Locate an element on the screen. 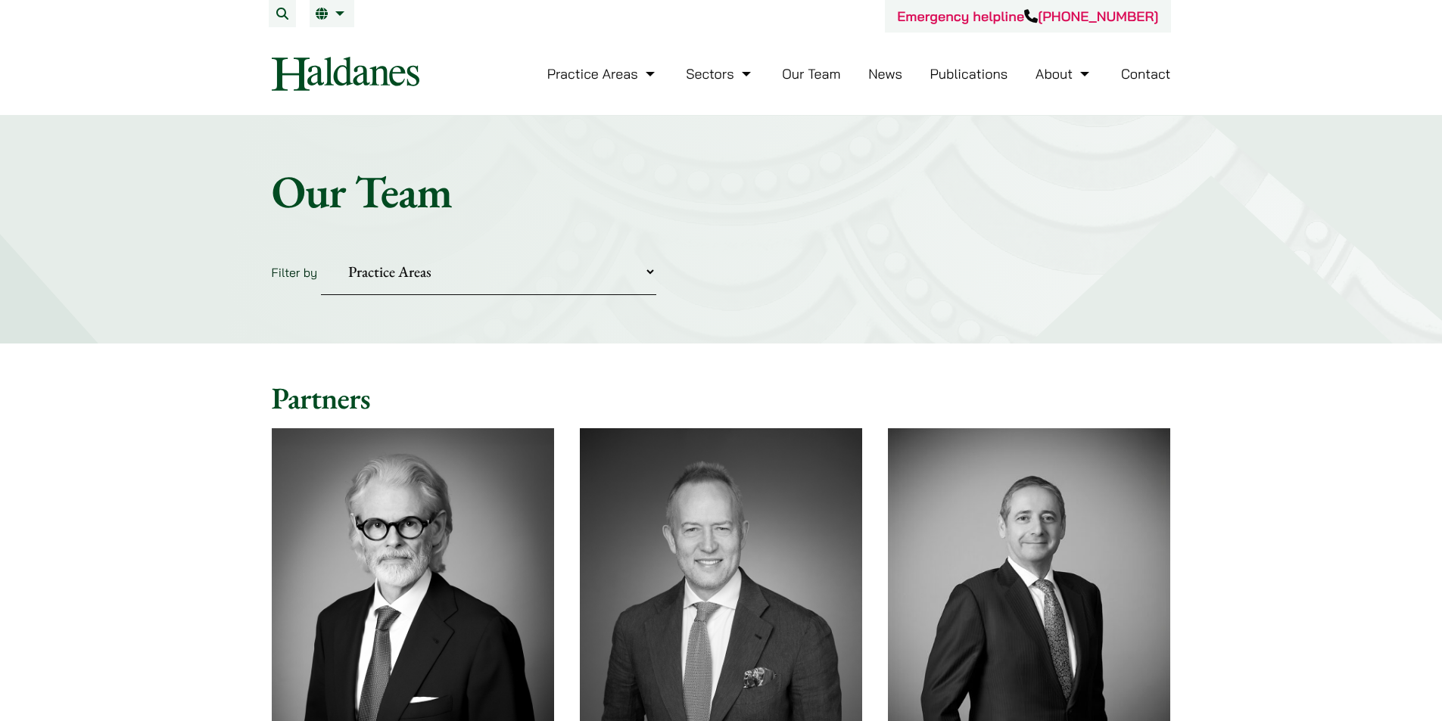 The width and height of the screenshot is (1442, 721). a: Publications is located at coordinates (969, 73).